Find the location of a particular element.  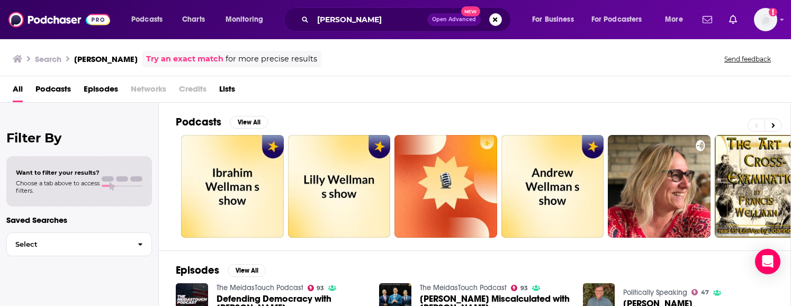

span: Monitoring is located at coordinates (244, 20).